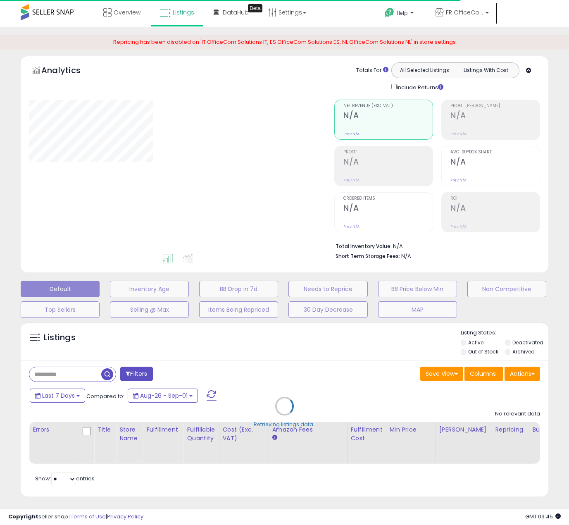 This screenshot has width=569, height=525. Describe the element at coordinates (236, 12) in the screenshot. I see `span: DataHub` at that location.